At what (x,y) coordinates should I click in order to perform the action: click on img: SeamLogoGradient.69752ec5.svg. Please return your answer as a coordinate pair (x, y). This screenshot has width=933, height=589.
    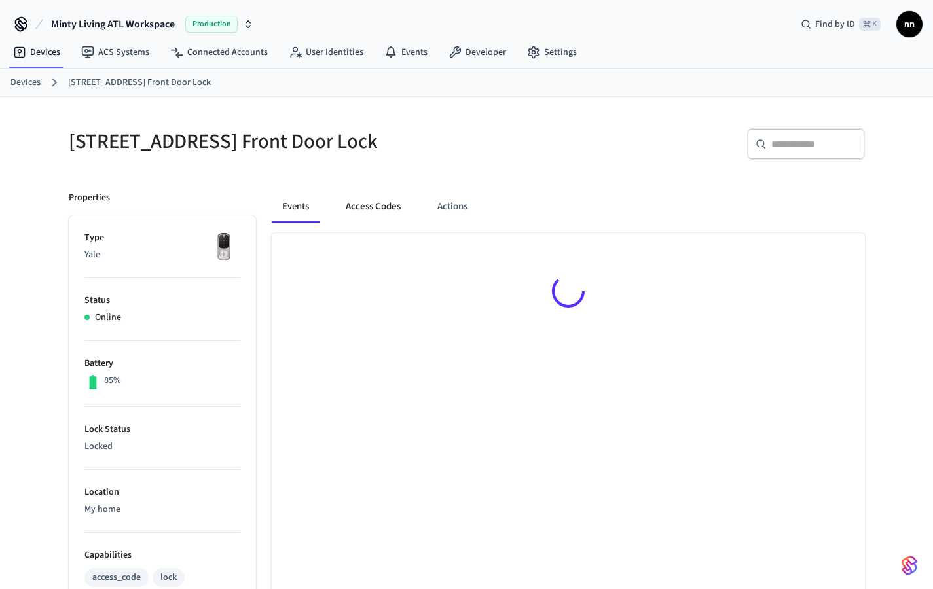
    Looking at the image, I should click on (909, 566).